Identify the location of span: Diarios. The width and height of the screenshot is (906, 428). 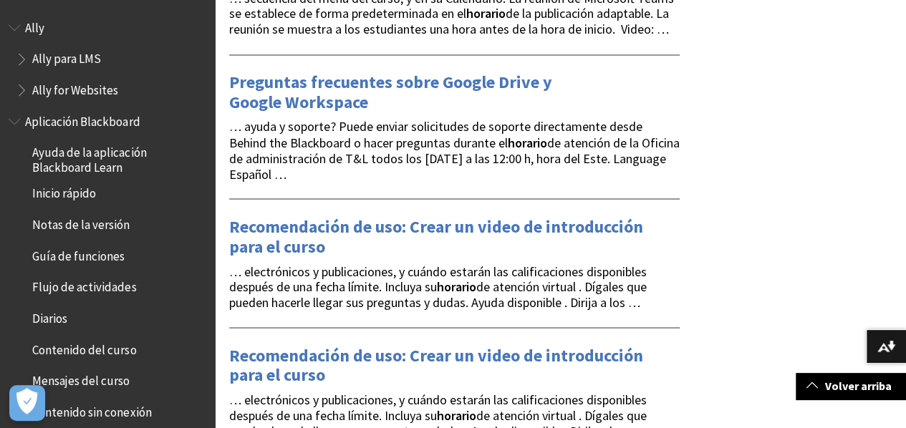
(49, 316).